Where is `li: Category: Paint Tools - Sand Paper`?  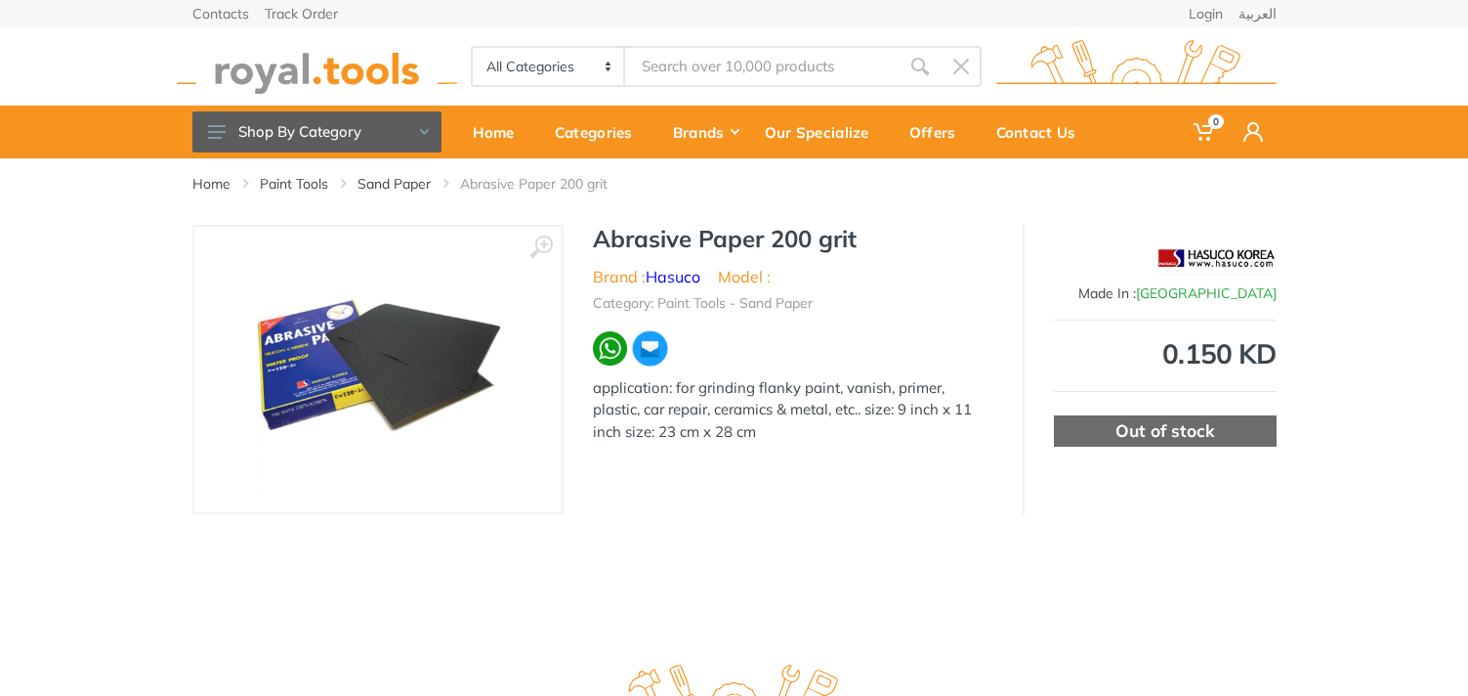 li: Category: Paint Tools - Sand Paper is located at coordinates (702, 303).